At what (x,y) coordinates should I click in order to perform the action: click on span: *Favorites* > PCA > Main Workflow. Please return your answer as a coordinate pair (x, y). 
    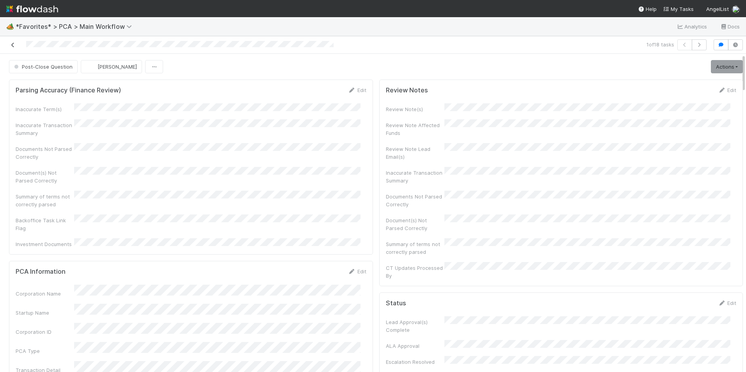
    Looking at the image, I should click on (76, 27).